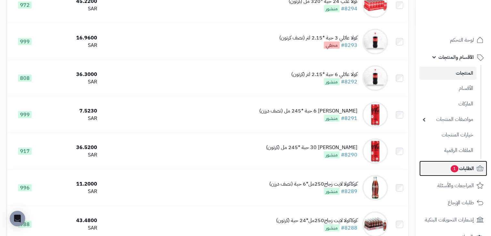 The image size is (491, 236). What do you see at coordinates (448, 88) in the screenshot?
I see `a: الأقسام` at bounding box center [448, 88].